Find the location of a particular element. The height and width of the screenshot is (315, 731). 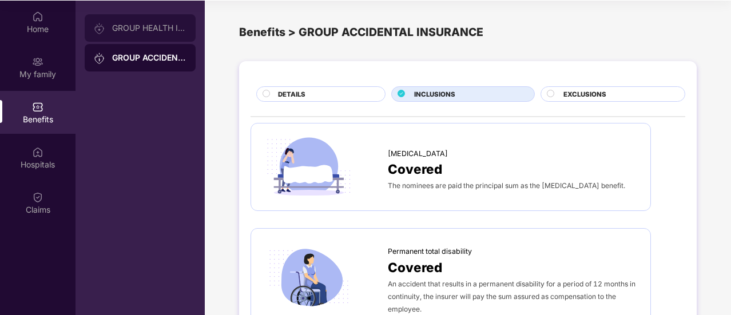

img: svg+xml;base64,PHN2ZyBpZD0iQ2xhaW0iIHhtbG5zPSJodHRwOi8vd3d3LnczLm9yZy8yMDAwL3N2ZyIgd2lkdGg9IjIwIi... is located at coordinates (38, 197).